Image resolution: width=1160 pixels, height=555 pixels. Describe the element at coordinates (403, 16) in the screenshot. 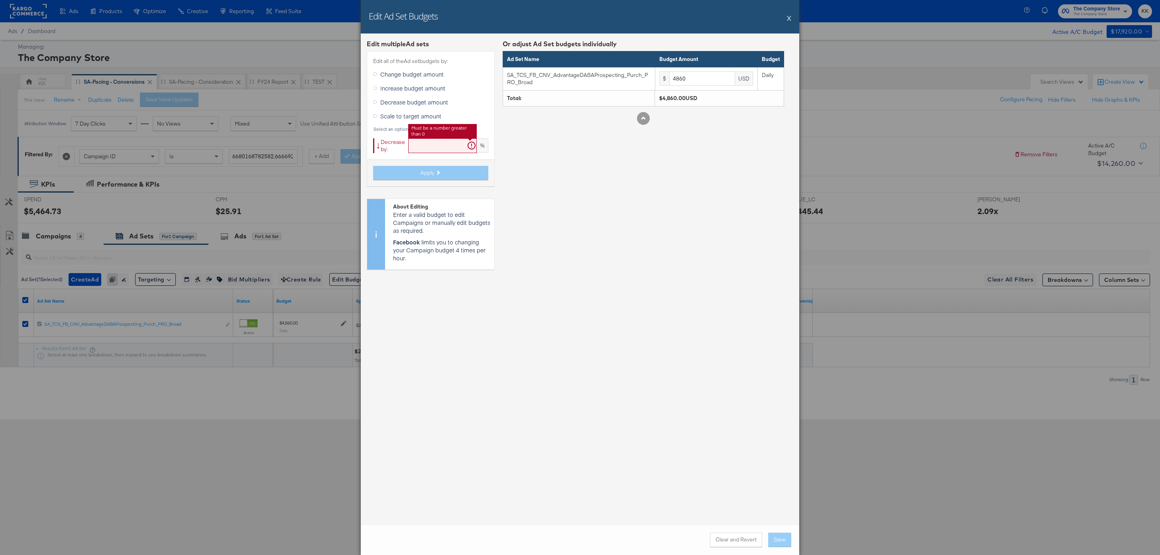

I see `h2: Edit Ad Set Budgets` at that location.